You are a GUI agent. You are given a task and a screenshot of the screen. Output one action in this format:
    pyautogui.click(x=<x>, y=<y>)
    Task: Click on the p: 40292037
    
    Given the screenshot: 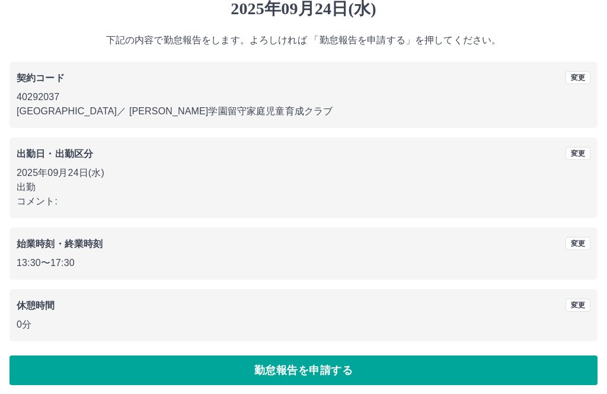 What is the action you would take?
    pyautogui.click(x=304, y=97)
    